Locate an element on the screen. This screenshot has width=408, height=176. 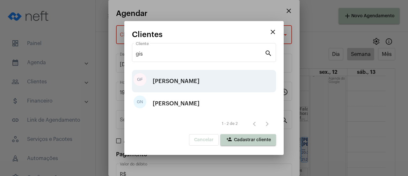
span: Cancelar is located at coordinates (204, 140).